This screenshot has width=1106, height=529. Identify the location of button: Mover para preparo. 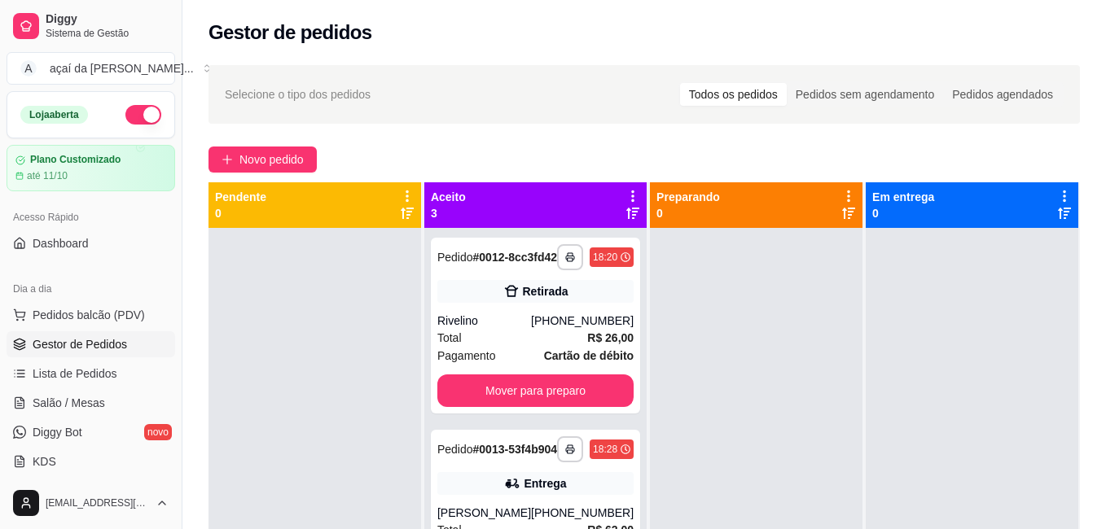
(535, 391).